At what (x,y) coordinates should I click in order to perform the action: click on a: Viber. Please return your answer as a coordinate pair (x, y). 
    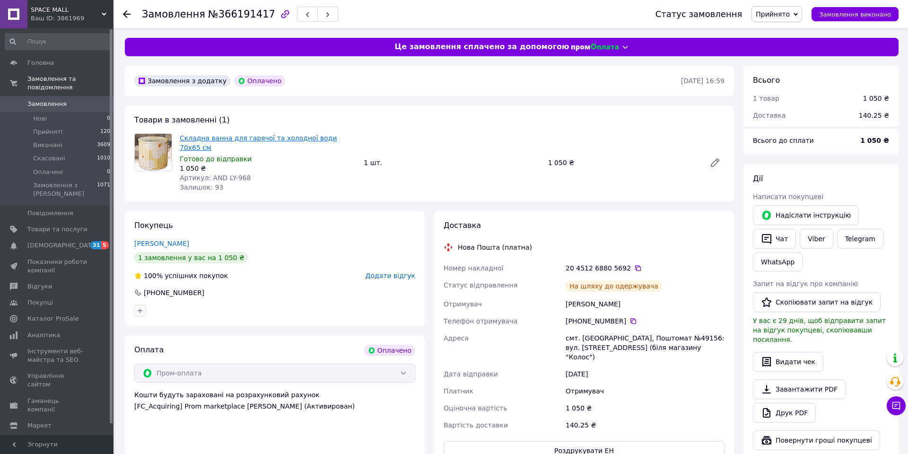
    Looking at the image, I should click on (816, 239).